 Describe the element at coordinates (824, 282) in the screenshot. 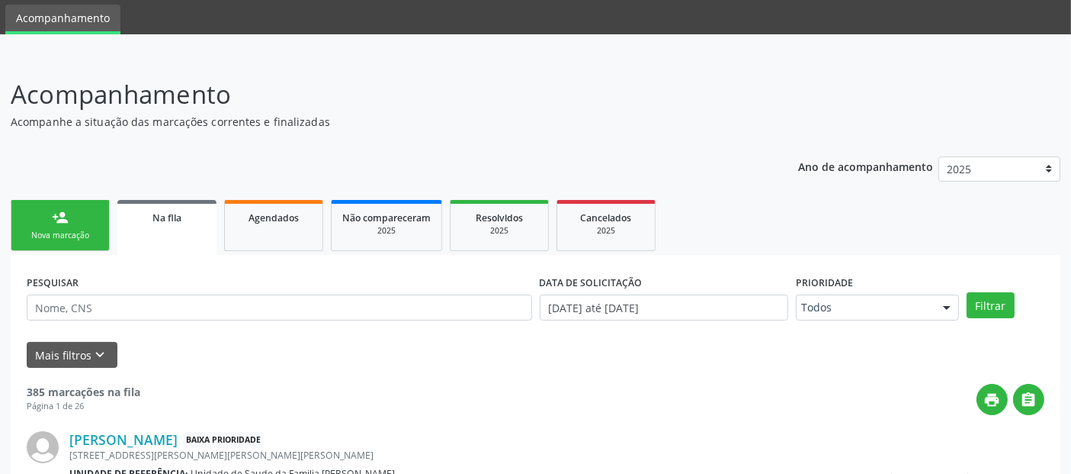

I see `label: Prioridade` at that location.